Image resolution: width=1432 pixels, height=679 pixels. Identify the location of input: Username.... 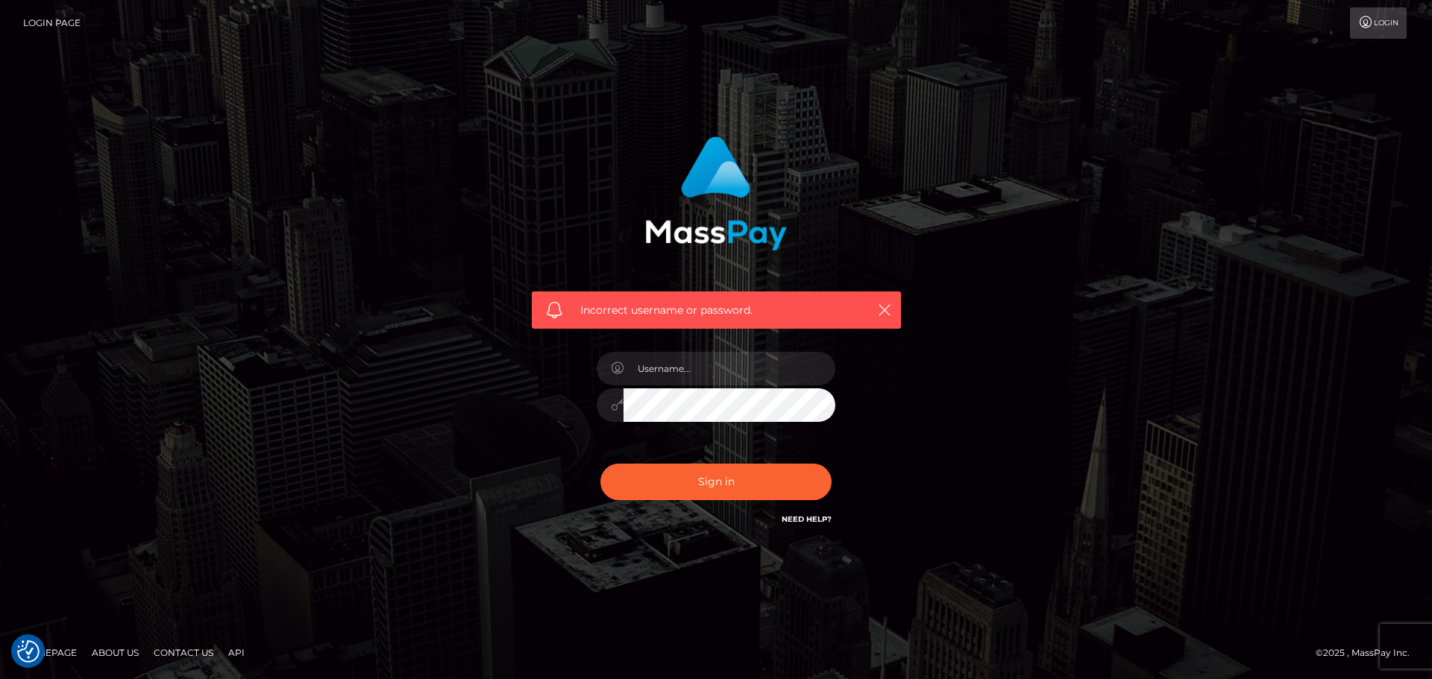
(729, 368).